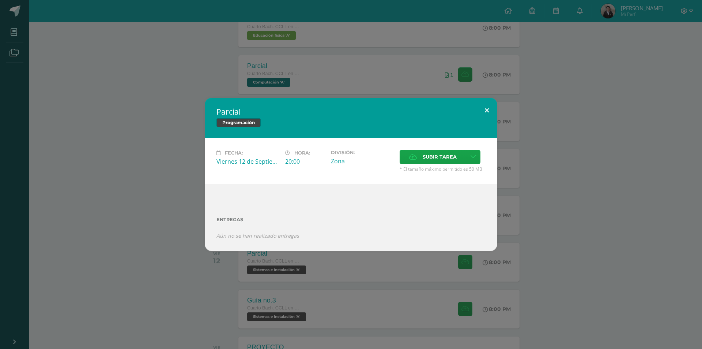 This screenshot has width=702, height=349. I want to click on button: Close (Esc), so click(487, 110).